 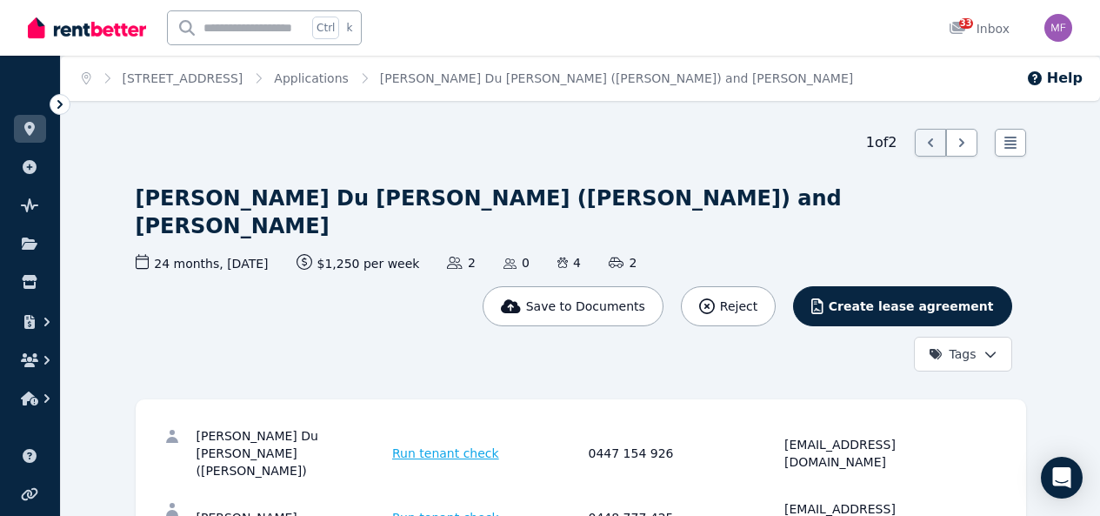 What do you see at coordinates (728, 306) in the screenshot?
I see `button: Reject` at bounding box center [728, 306].